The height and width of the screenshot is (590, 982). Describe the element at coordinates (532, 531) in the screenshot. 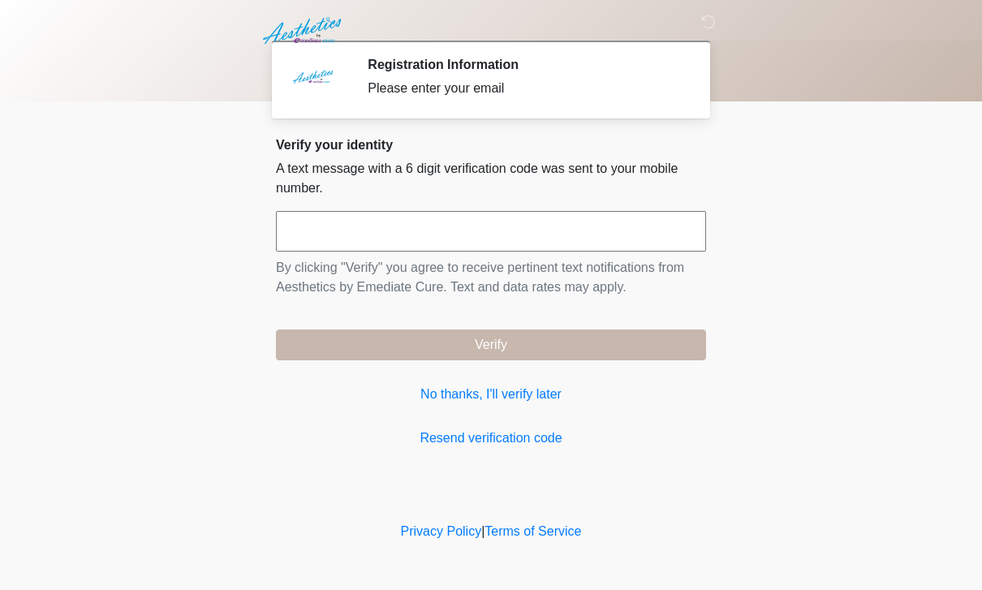

I see `a: Terms of Service` at that location.